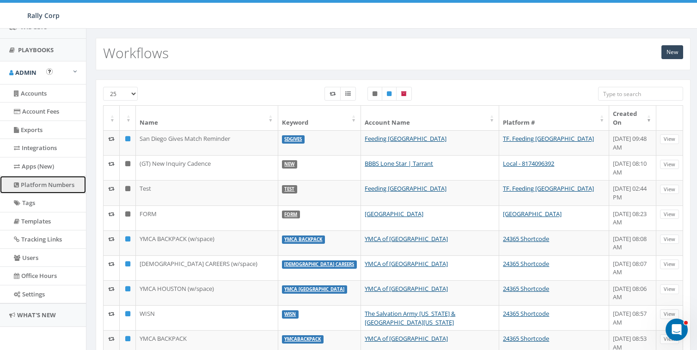 The height and width of the screenshot is (350, 697). I want to click on label: Archived, so click(404, 94).